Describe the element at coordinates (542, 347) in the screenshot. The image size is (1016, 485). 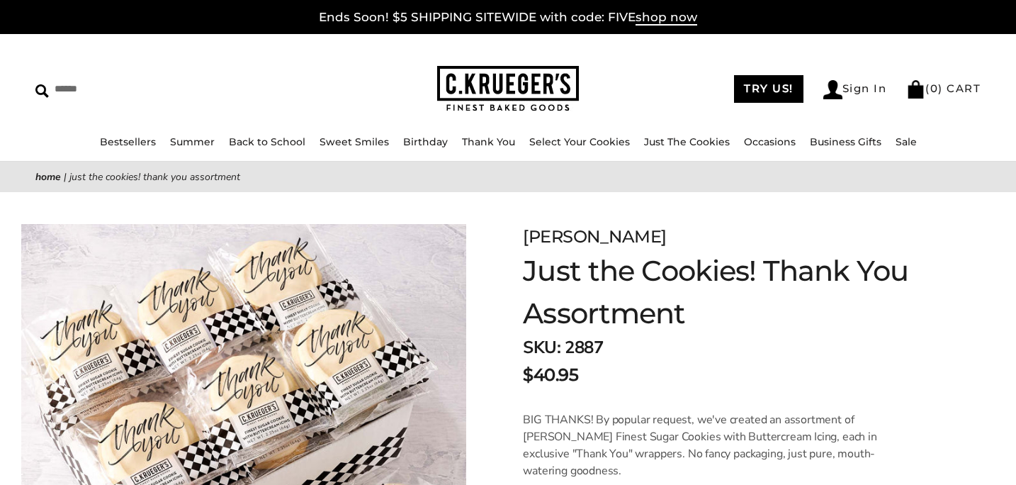
I see `strong: SKU:` at that location.